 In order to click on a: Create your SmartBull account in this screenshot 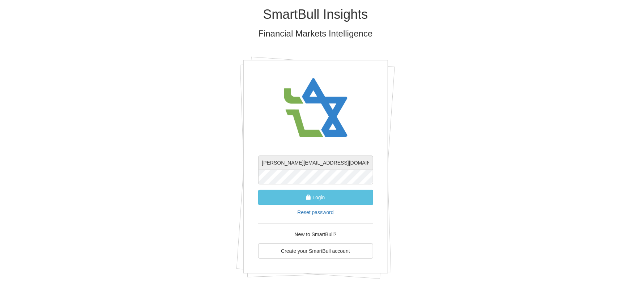, I will do `click(316, 251)`.